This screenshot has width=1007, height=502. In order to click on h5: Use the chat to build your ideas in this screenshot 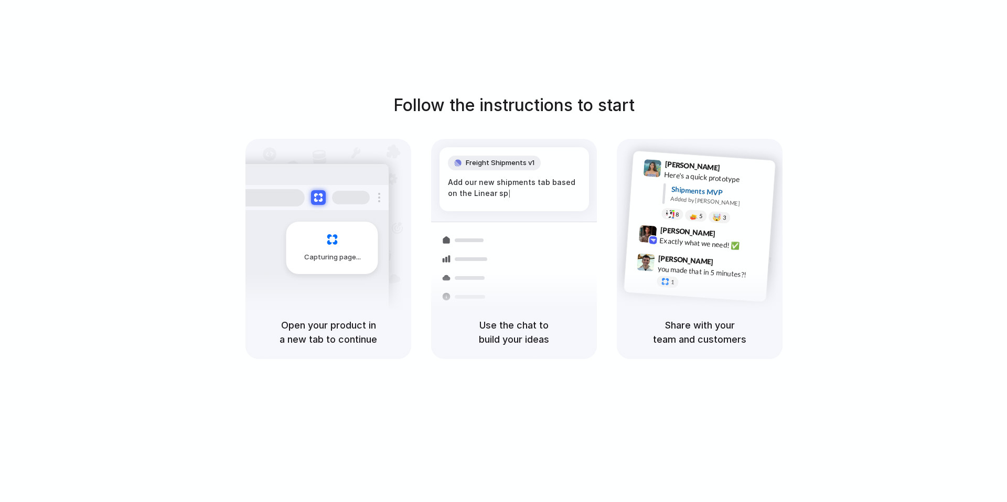, I will do `click(514, 332)`.